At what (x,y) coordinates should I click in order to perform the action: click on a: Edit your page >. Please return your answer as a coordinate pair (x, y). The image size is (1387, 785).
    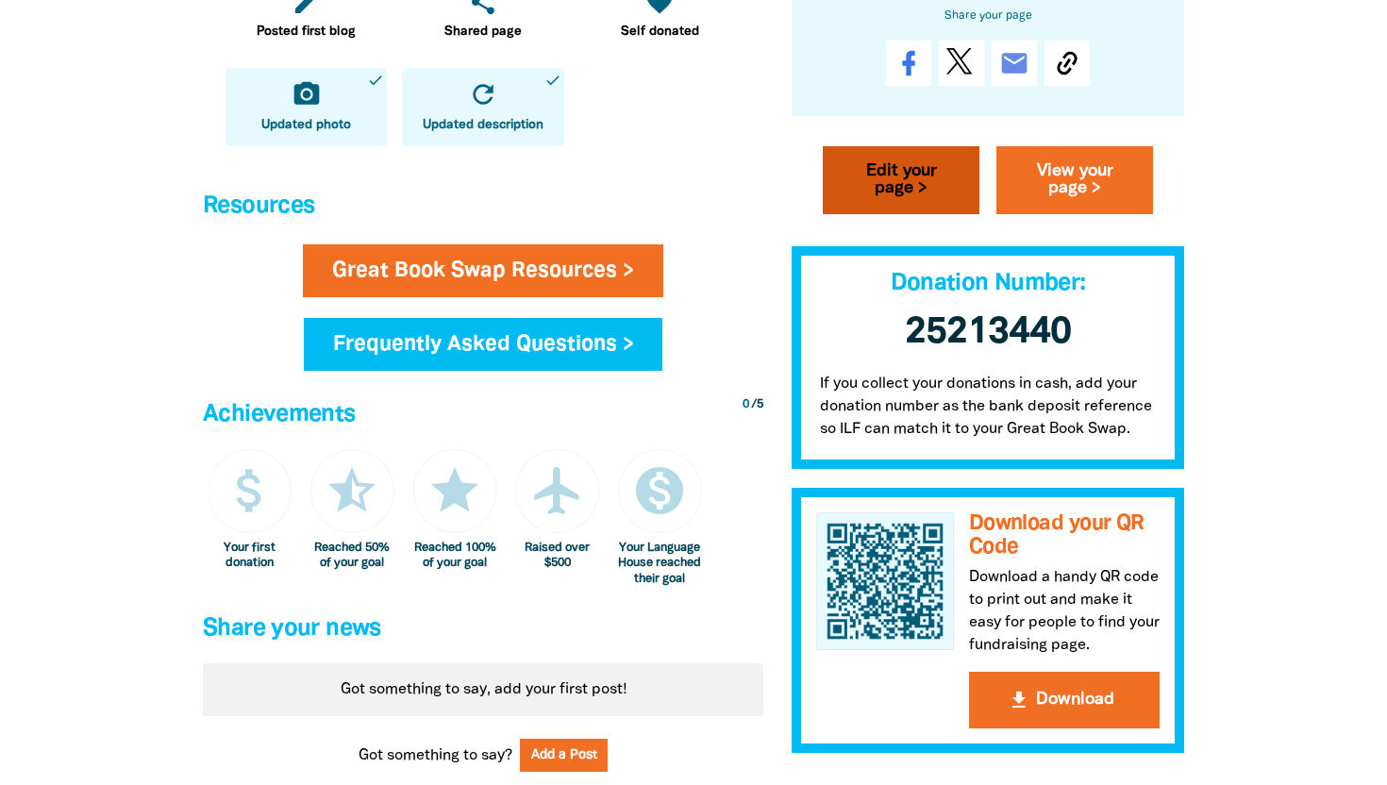
    Looking at the image, I should click on (901, 180).